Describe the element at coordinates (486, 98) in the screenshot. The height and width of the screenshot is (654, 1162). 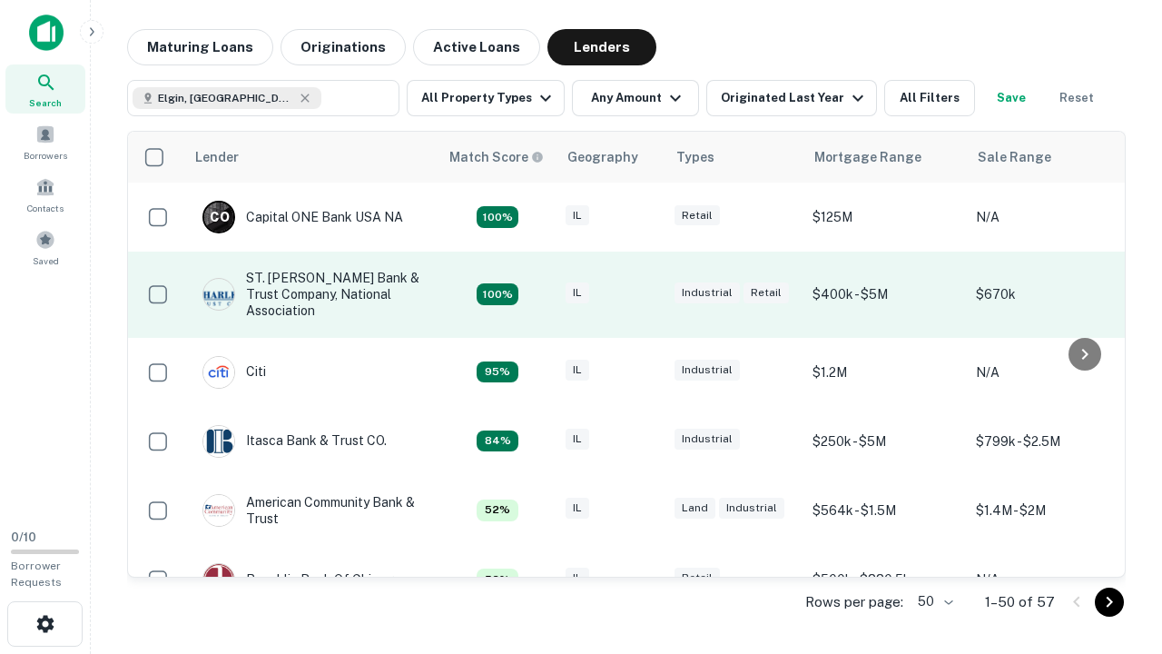
I see `button: All Property Types` at that location.